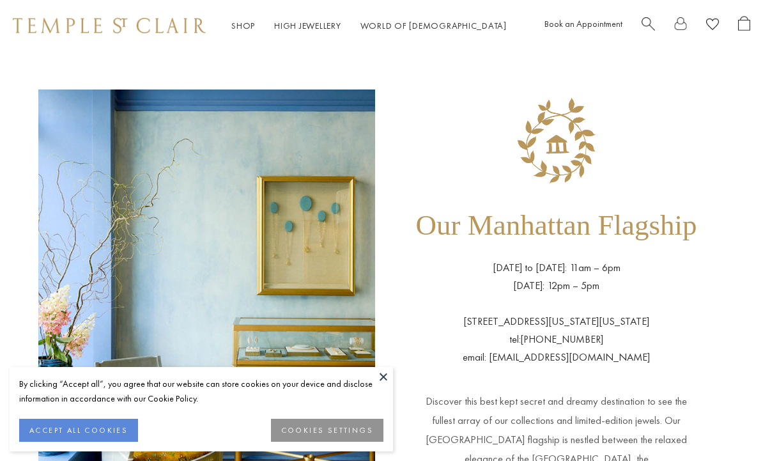 The width and height of the screenshot is (763, 461). What do you see at coordinates (712, 26) in the screenshot?
I see `a: View Wishlist` at bounding box center [712, 26].